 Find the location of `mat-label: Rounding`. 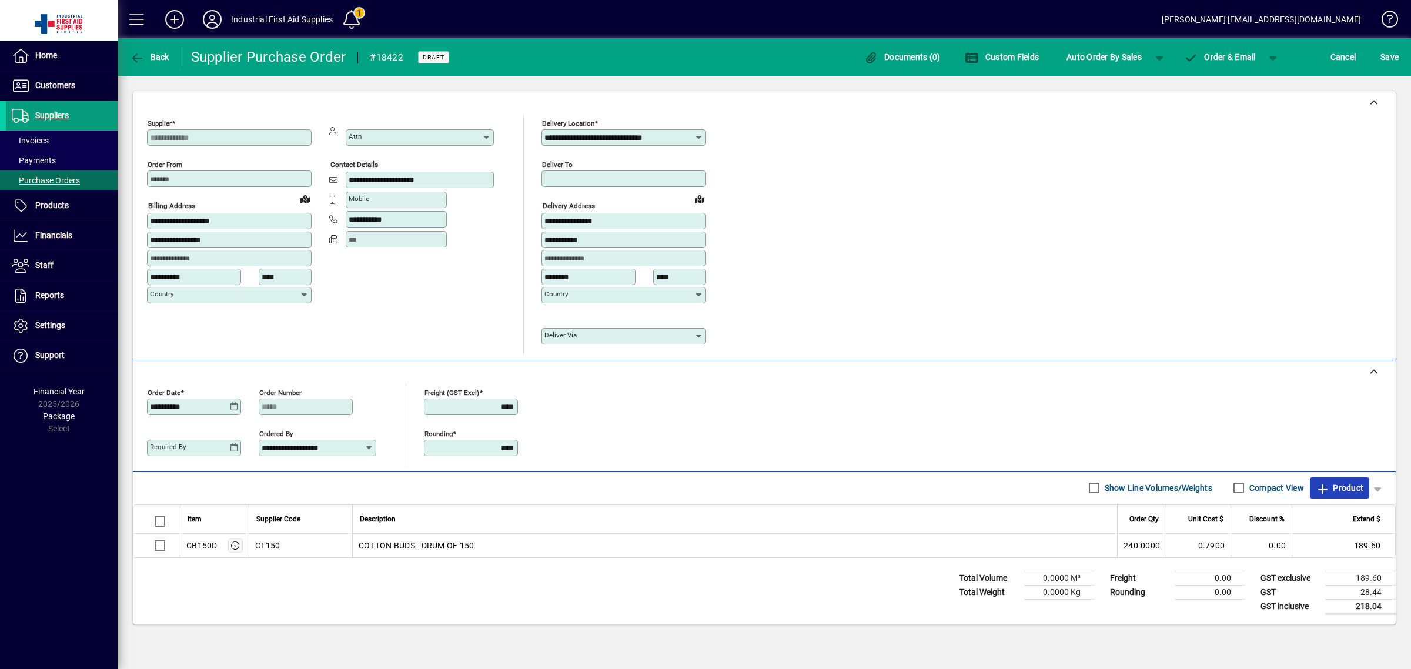

mat-label: Rounding is located at coordinates (439, 433).